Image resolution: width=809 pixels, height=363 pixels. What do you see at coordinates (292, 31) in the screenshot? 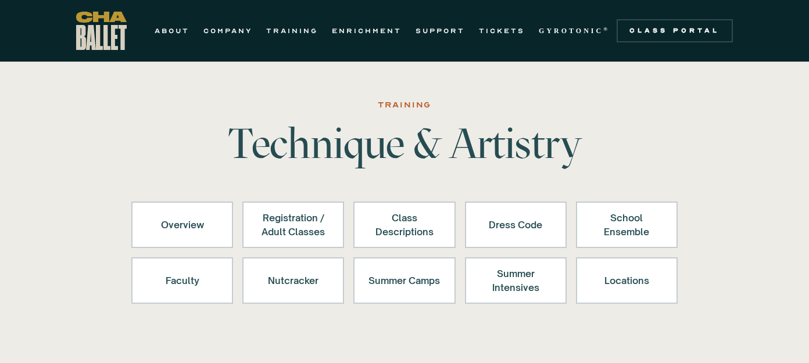
I see `a: TRAINING` at bounding box center [292, 31].